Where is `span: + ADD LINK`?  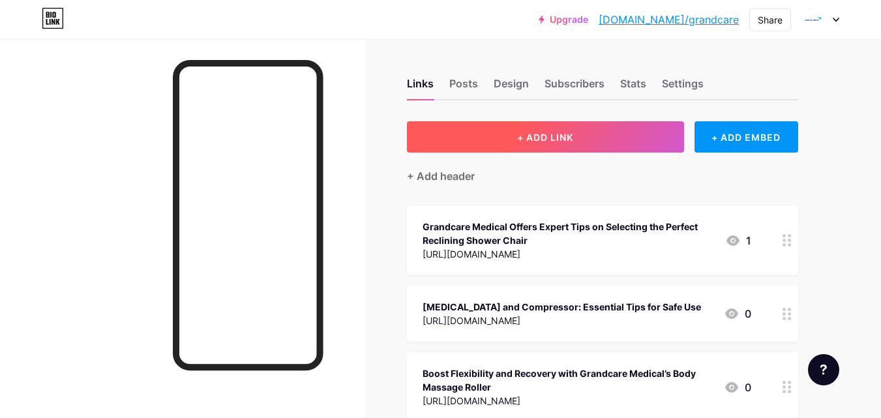 span: + ADD LINK is located at coordinates (545, 137).